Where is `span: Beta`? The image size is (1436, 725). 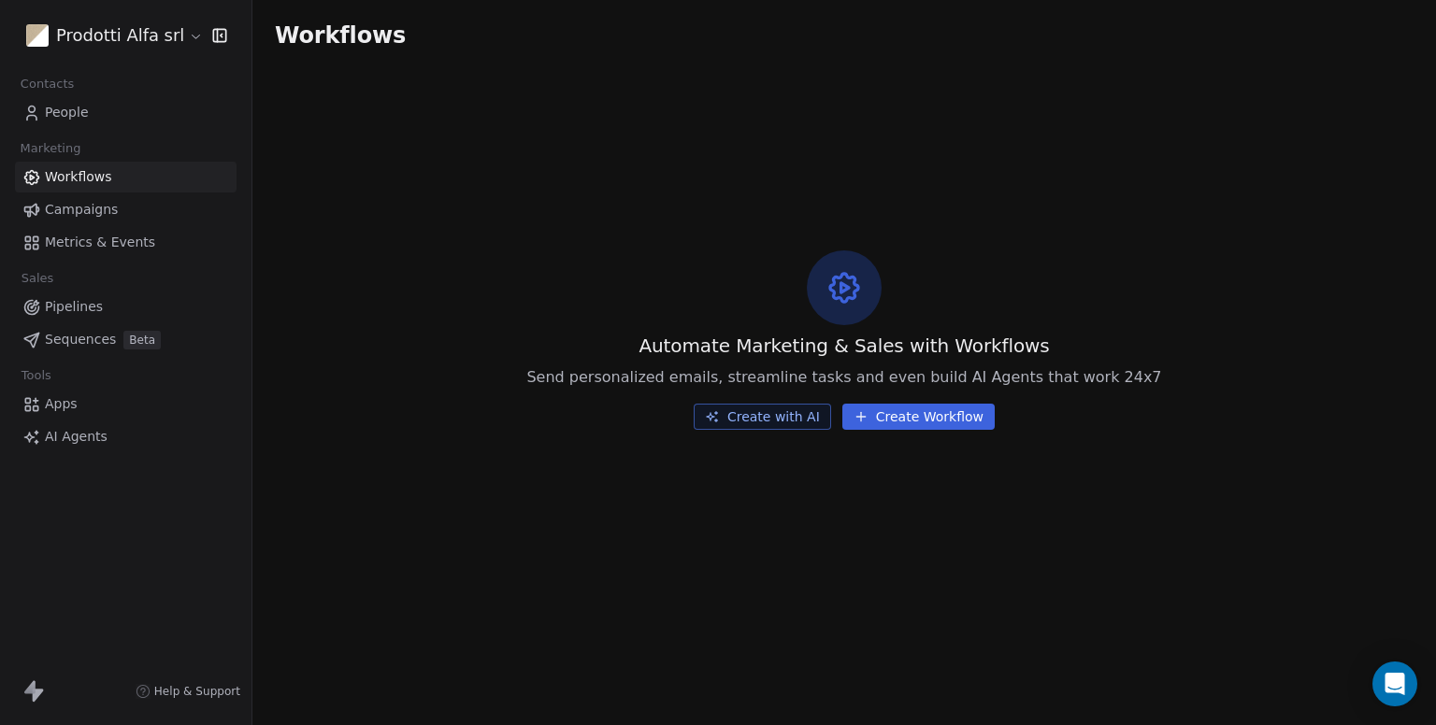 span: Beta is located at coordinates (142, 340).